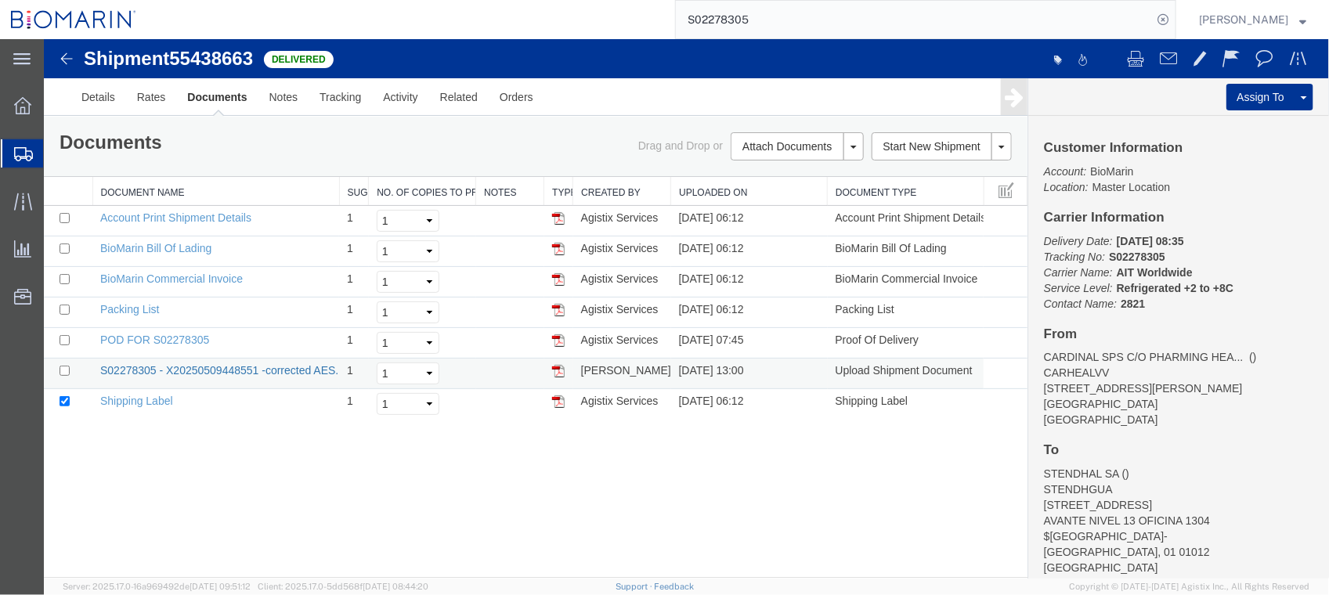 This screenshot has height=595, width=1329. What do you see at coordinates (172, 152) in the screenshot?
I see `th: Document Name: activate to sort column ascending` at bounding box center [172, 152].